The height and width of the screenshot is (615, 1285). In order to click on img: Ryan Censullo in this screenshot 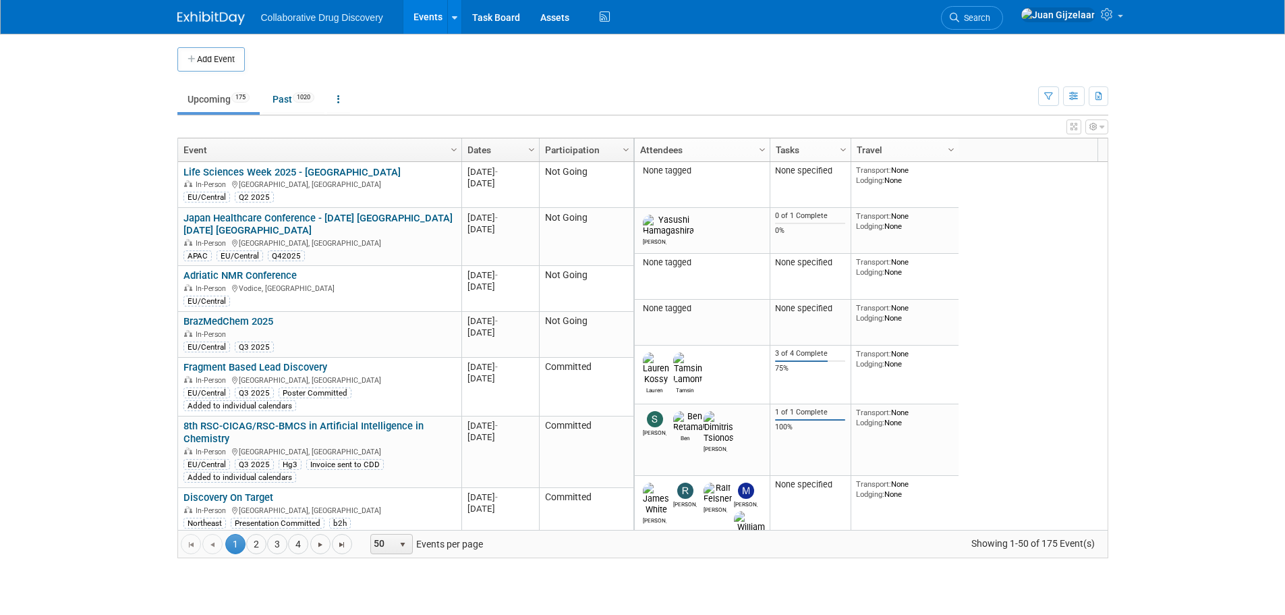, I will do `click(685, 490)`.